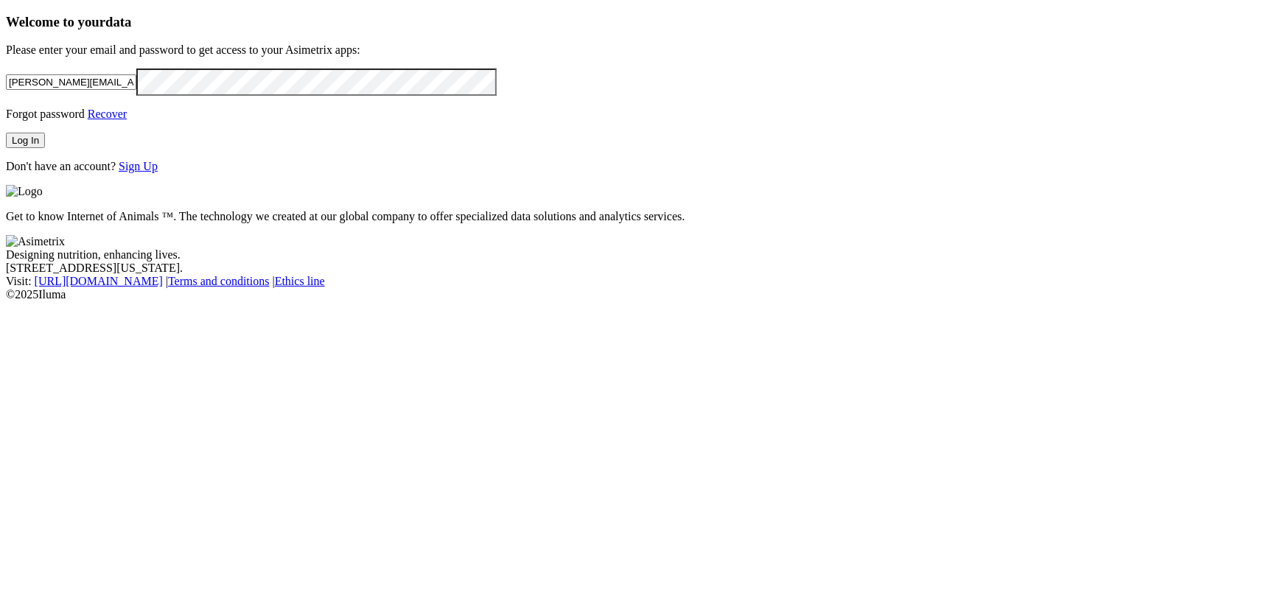  Describe the element at coordinates (35, 242) in the screenshot. I see `img: Asimetrix` at that location.